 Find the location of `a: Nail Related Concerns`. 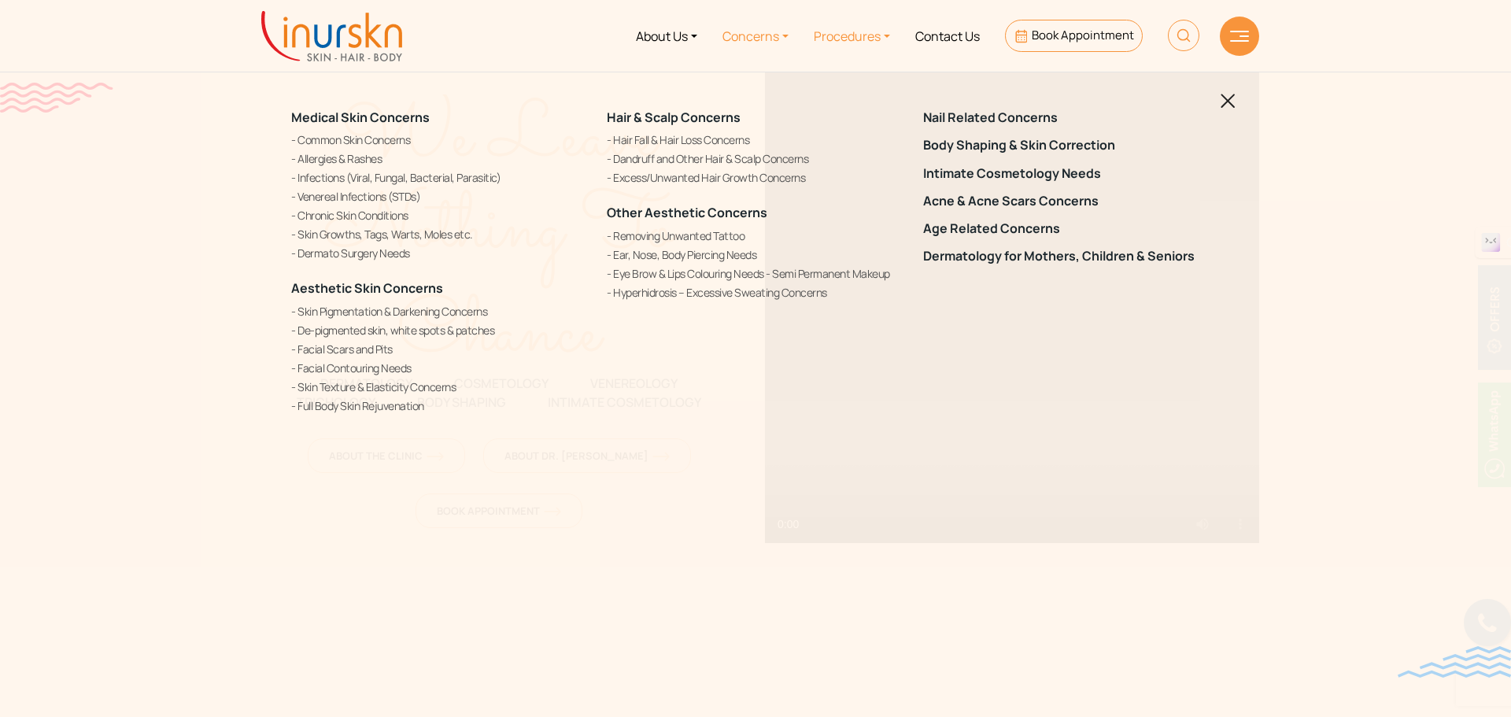

a: Nail Related Concerns is located at coordinates (1071, 117).